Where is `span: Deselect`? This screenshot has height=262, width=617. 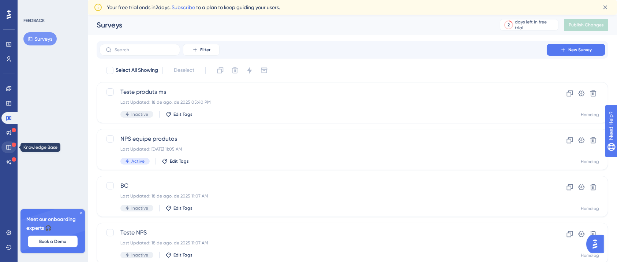
span: Deselect is located at coordinates (184, 70).